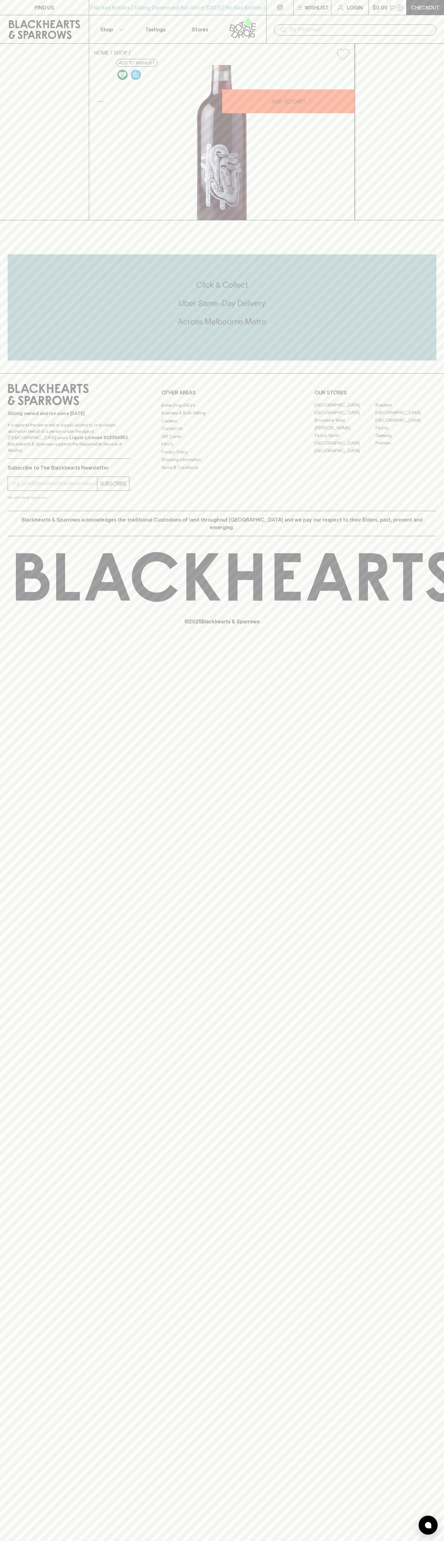 This screenshot has height=1541, width=444. What do you see at coordinates (399, 7) in the screenshot?
I see `p: 0` at bounding box center [399, 7].